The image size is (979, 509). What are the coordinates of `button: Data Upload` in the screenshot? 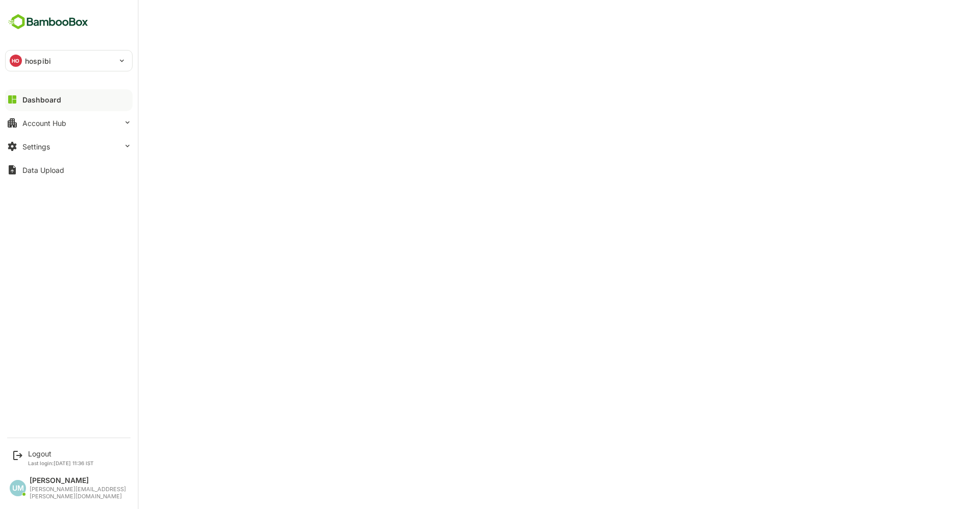 It's located at (69, 170).